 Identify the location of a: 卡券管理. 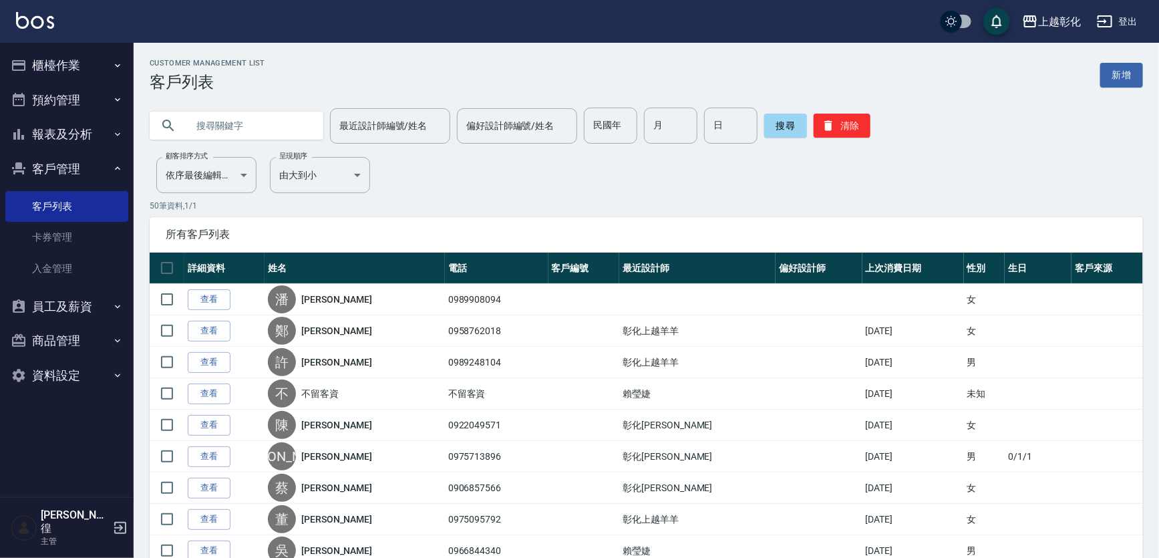
(67, 237).